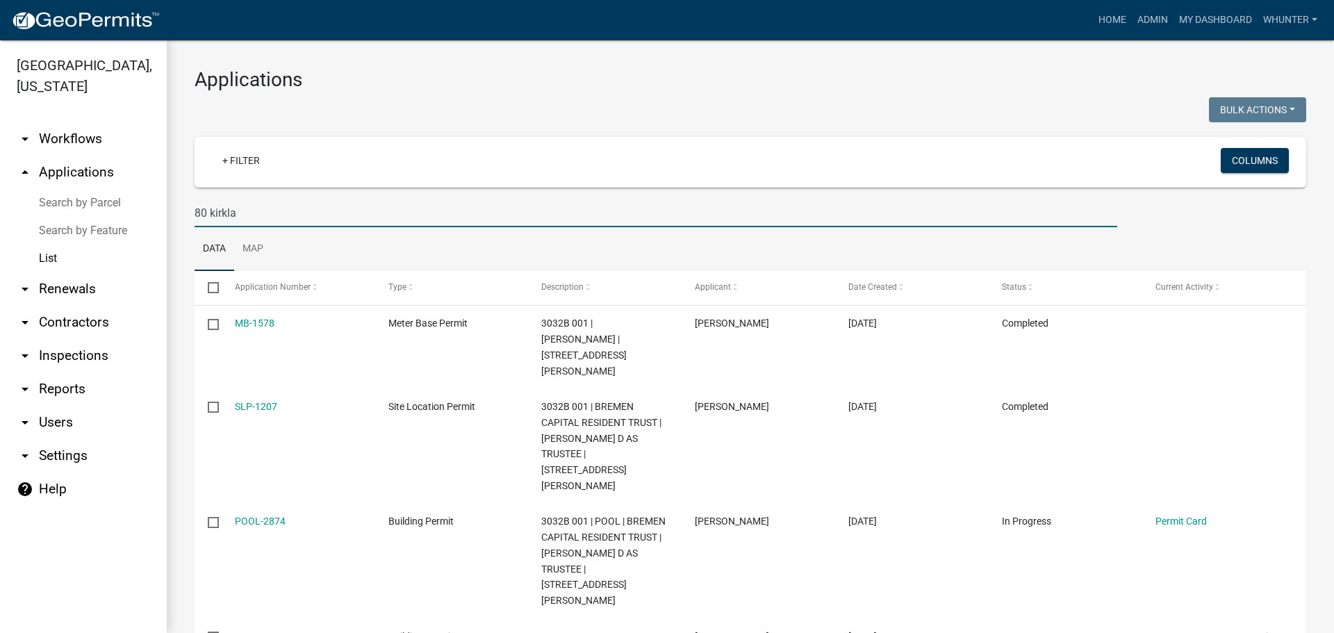  I want to click on span: In Progress, so click(1026, 521).